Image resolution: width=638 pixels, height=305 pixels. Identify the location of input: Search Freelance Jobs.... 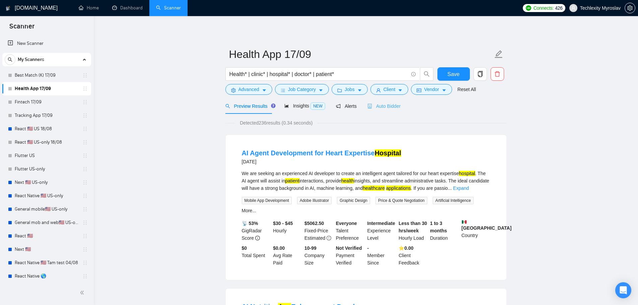
(319, 74).